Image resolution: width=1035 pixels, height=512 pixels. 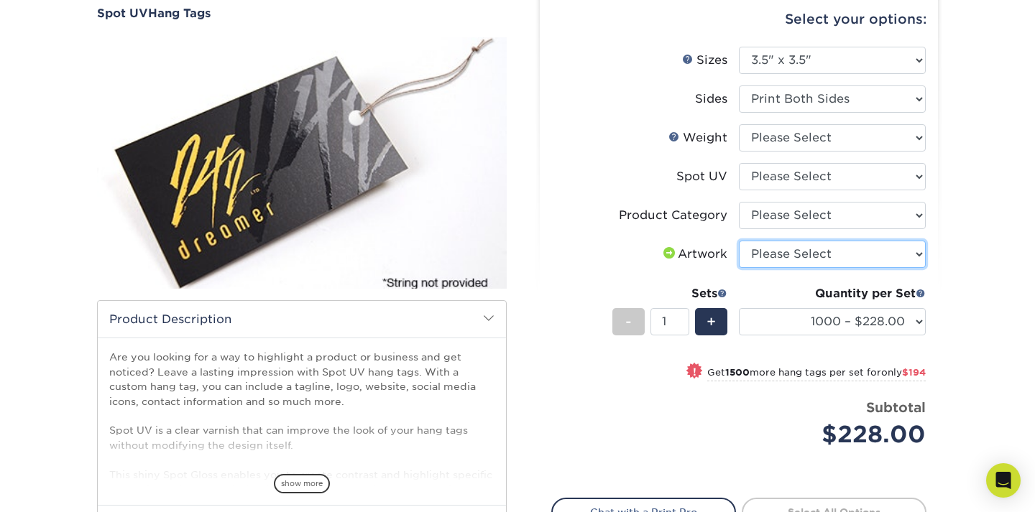 I want to click on div: Spot UV, so click(x=701, y=177).